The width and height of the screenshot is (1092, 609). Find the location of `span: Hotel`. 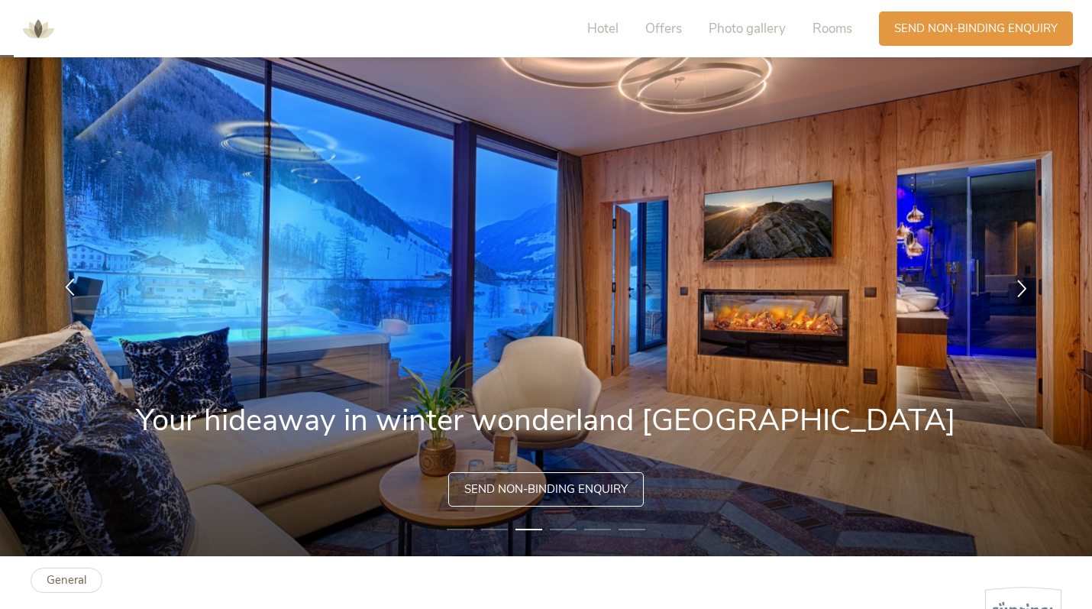

span: Hotel is located at coordinates (603, 28).